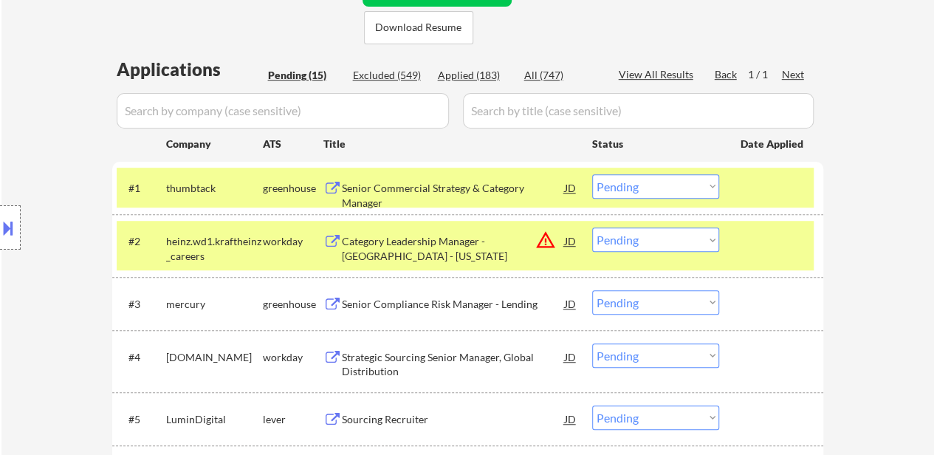 This screenshot has width=934, height=455. Describe the element at coordinates (658, 75) in the screenshot. I see `div: View All Results` at that location.